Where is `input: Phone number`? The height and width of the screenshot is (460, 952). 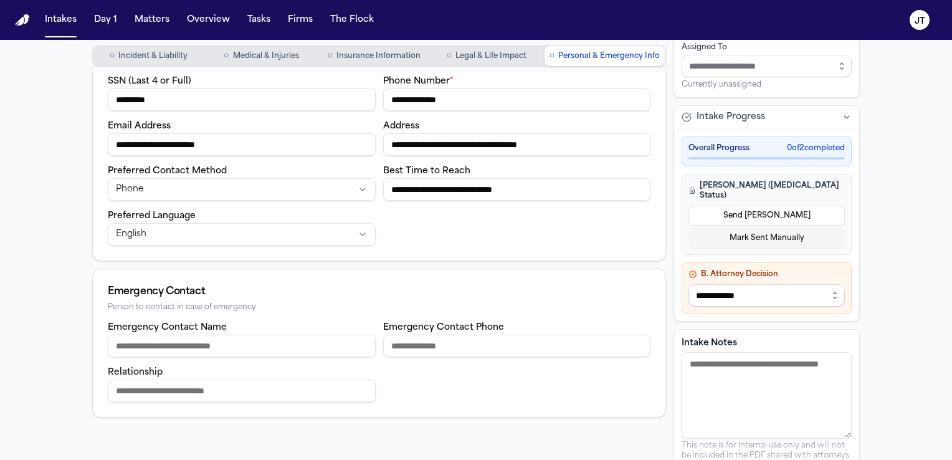 input: Phone number is located at coordinates (517, 100).